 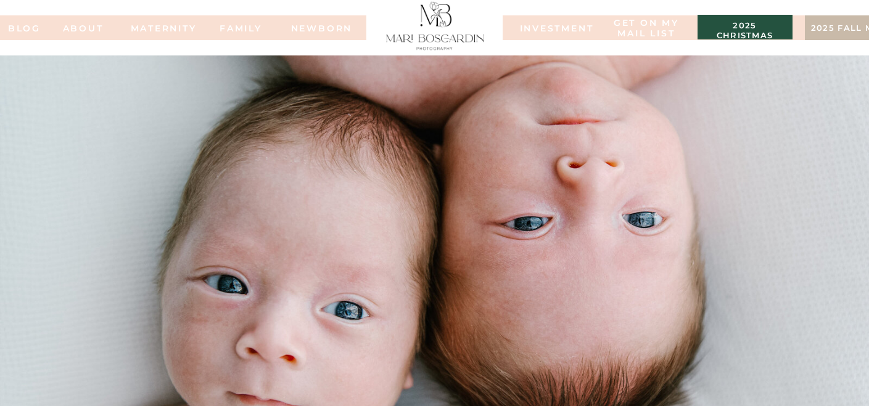 What do you see at coordinates (241, 28) in the screenshot?
I see `nav: FAMILy` at bounding box center [241, 28].